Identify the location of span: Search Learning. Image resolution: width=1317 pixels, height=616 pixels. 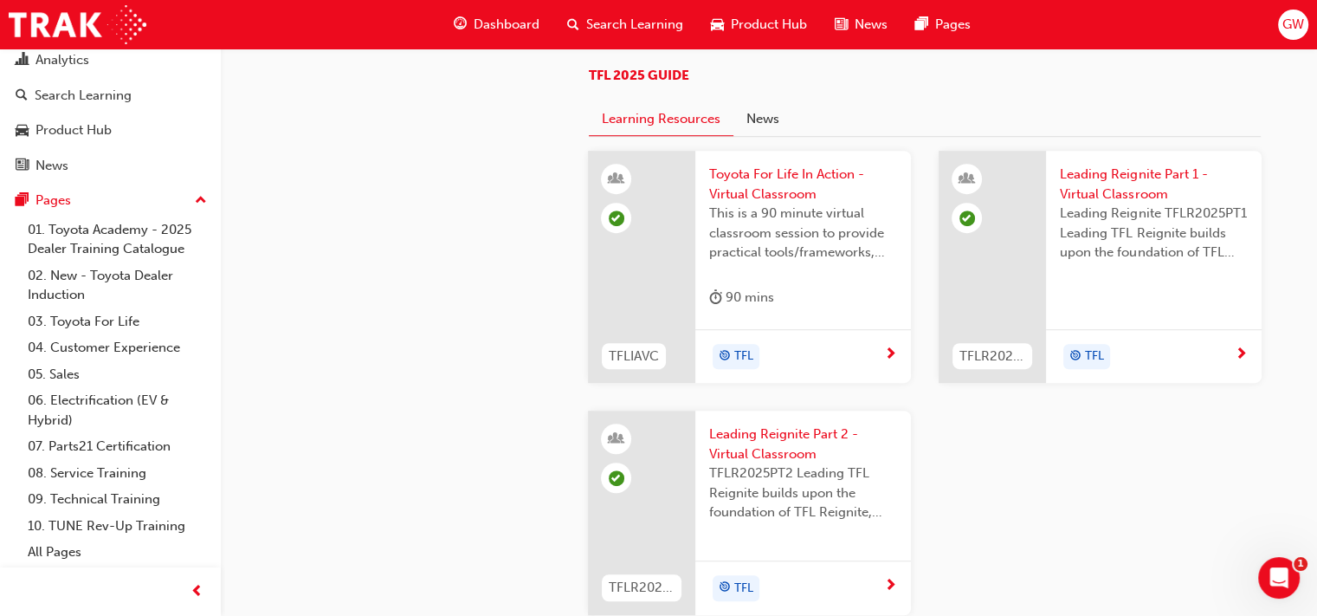
(635, 24).